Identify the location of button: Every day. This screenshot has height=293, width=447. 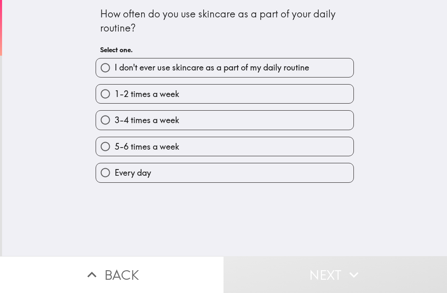
(225, 172).